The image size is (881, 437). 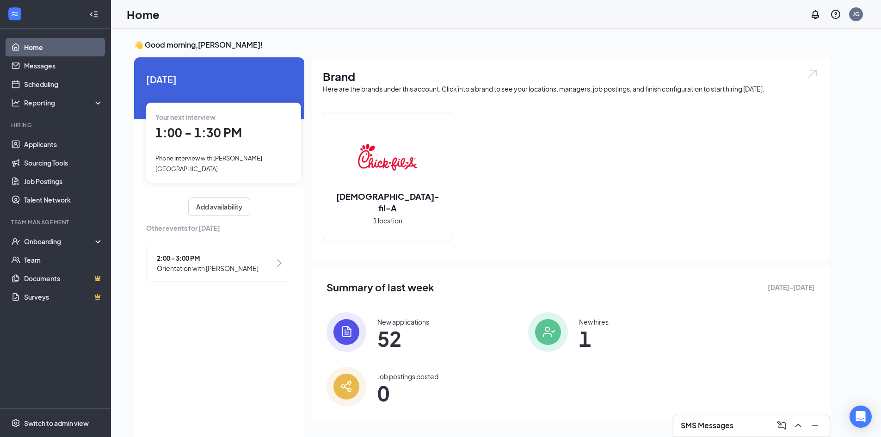 What do you see at coordinates (387, 157) in the screenshot?
I see `img: Chick-fil-A` at bounding box center [387, 157].